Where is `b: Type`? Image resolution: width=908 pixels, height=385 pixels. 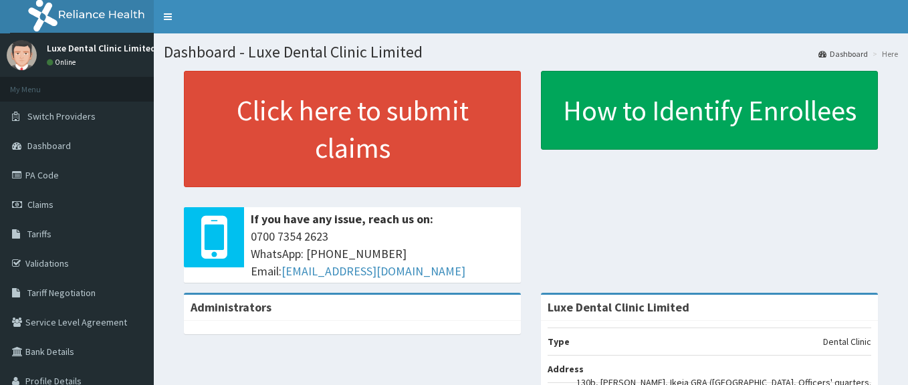 b: Type is located at coordinates (558, 342).